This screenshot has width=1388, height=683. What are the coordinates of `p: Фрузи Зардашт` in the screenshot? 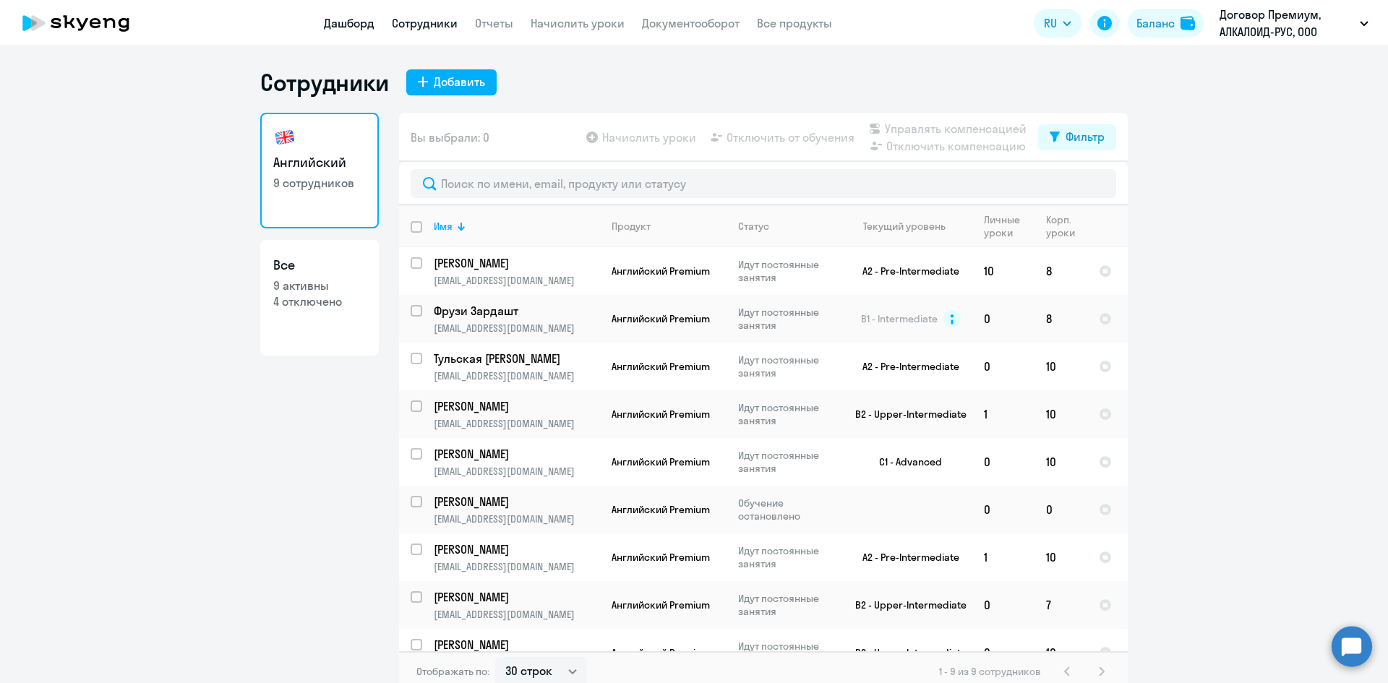 It's located at (515, 311).